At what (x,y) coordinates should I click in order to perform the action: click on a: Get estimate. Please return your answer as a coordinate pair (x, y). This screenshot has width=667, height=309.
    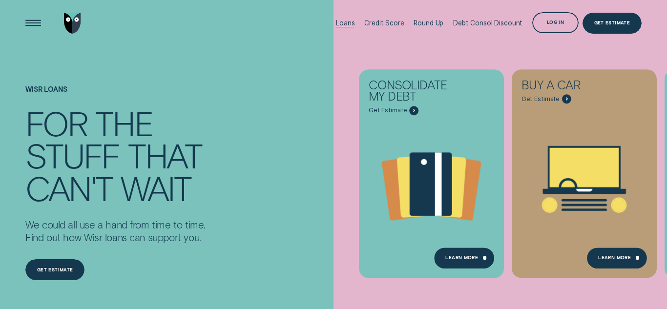
    Looking at the image, I should click on (55, 270).